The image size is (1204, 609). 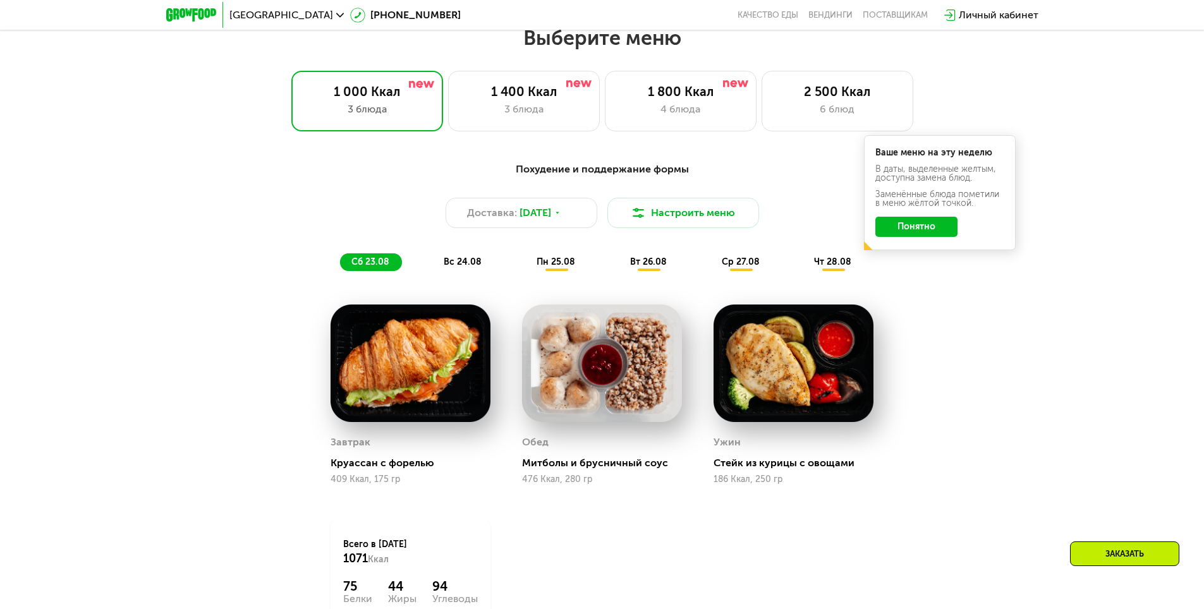 I want to click on h2: Выберите меню, so click(x=602, y=38).